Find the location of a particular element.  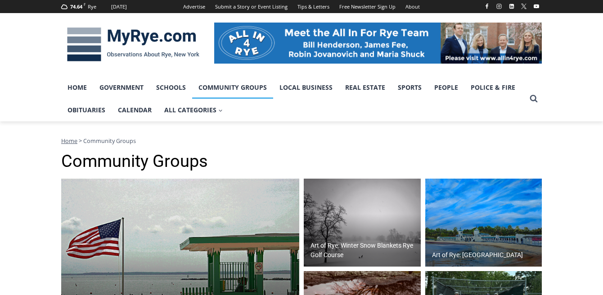

a: Government is located at coordinates (122, 87).